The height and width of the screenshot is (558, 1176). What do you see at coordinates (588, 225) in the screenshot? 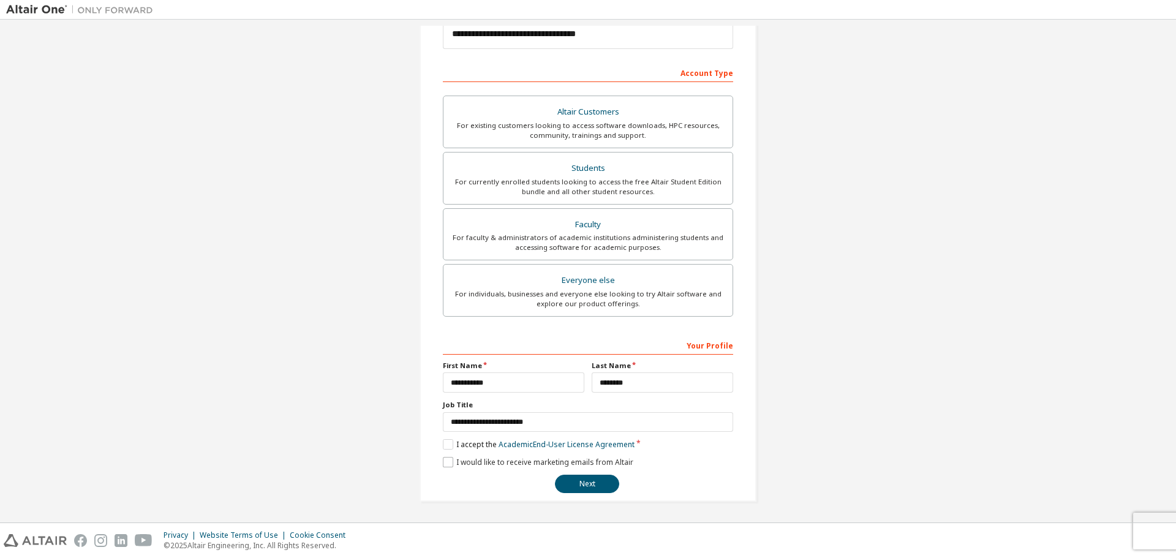
I see `div: Faculty` at bounding box center [588, 225].